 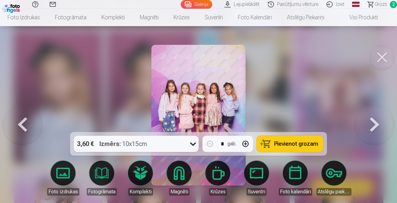 What do you see at coordinates (257, 192) in the screenshot?
I see `div: Suvenīri` at bounding box center [257, 192].